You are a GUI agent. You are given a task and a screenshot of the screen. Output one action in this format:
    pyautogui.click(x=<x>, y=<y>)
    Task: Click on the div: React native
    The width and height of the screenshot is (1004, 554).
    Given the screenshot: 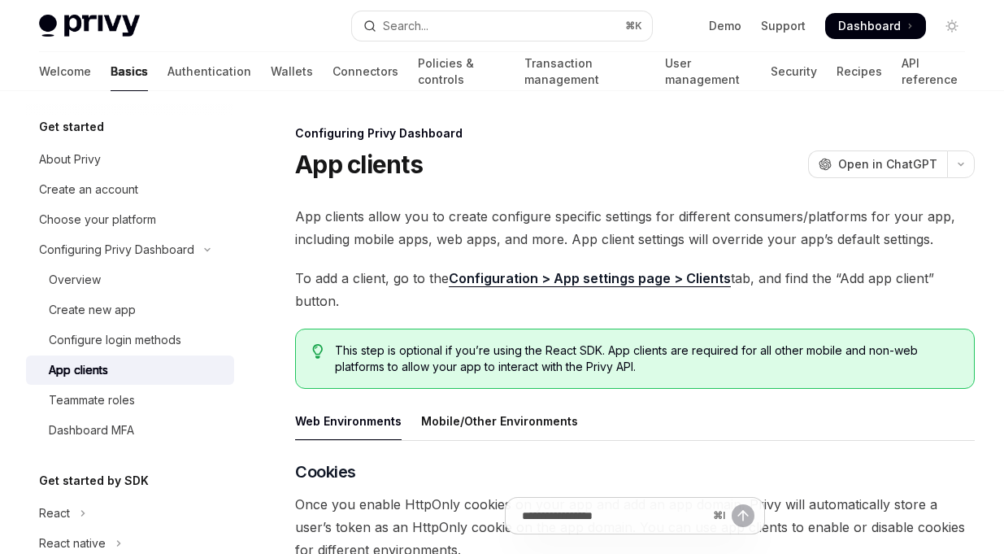 What is the action you would take?
    pyautogui.click(x=72, y=543)
    